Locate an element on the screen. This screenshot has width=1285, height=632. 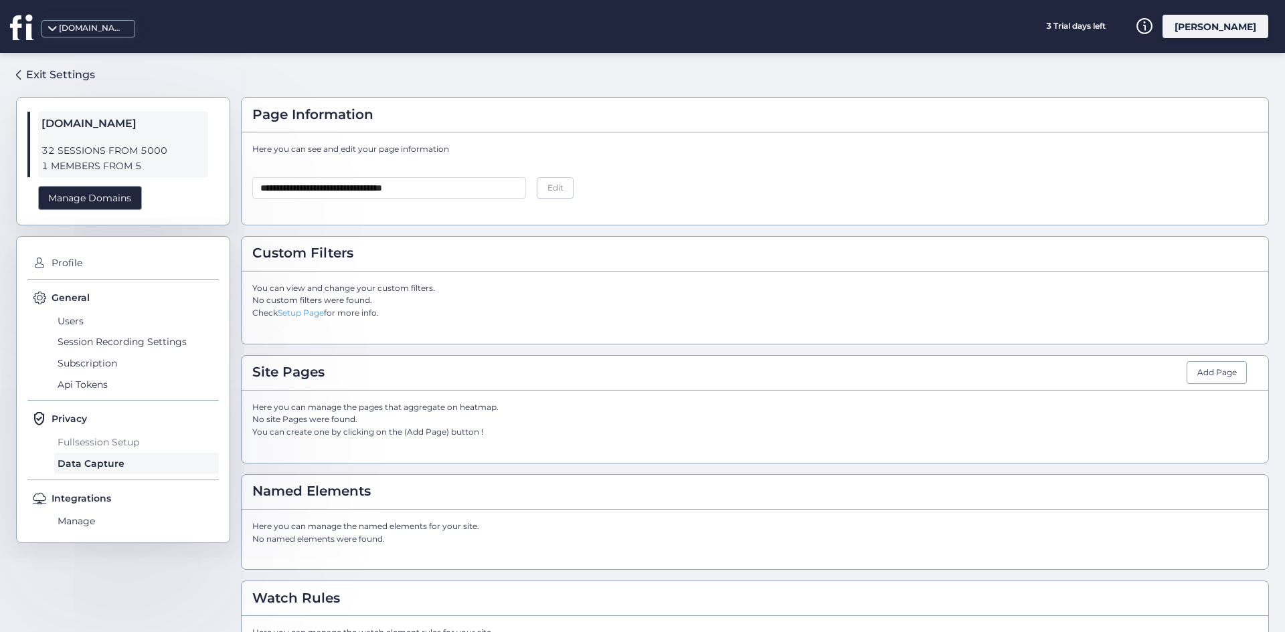
span: Api Tokens is located at coordinates (136, 385).